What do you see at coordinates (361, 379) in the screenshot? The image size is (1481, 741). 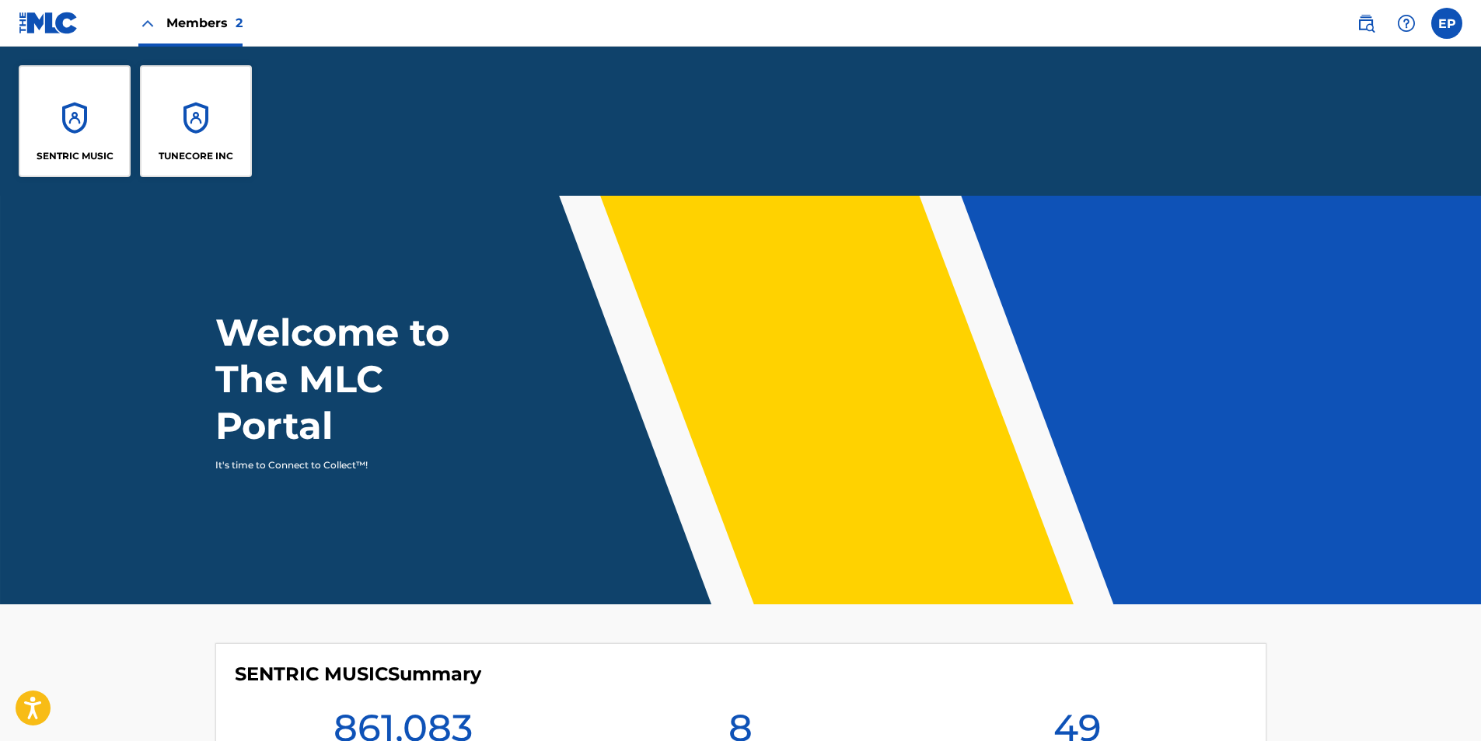 I see `h1: Welcome to The MLC Portal` at bounding box center [361, 379].